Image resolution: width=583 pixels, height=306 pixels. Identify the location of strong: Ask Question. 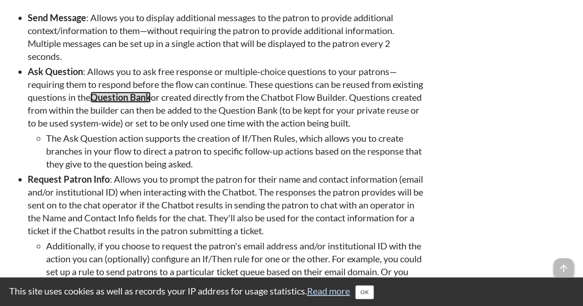
(55, 71).